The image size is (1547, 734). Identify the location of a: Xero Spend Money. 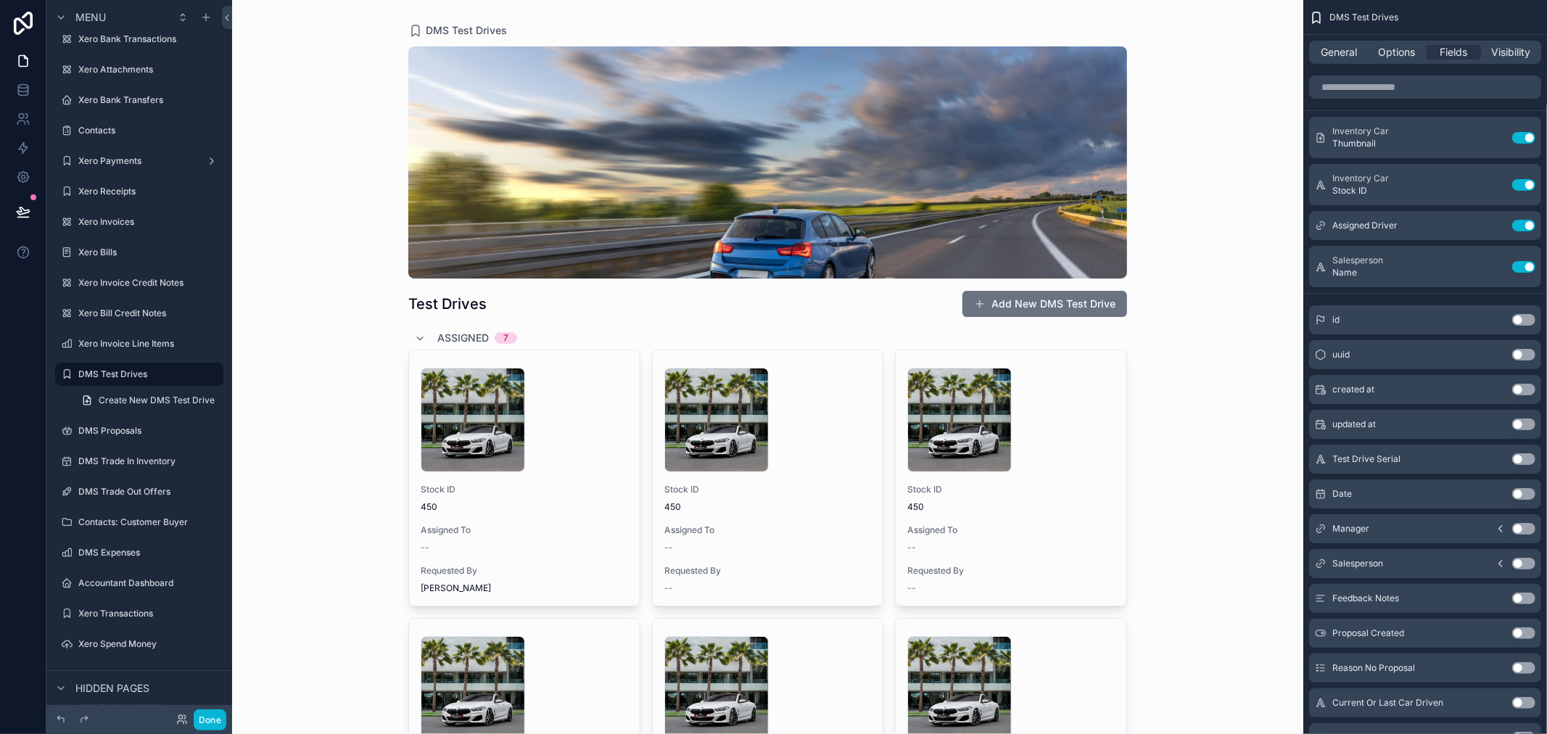
(139, 644).